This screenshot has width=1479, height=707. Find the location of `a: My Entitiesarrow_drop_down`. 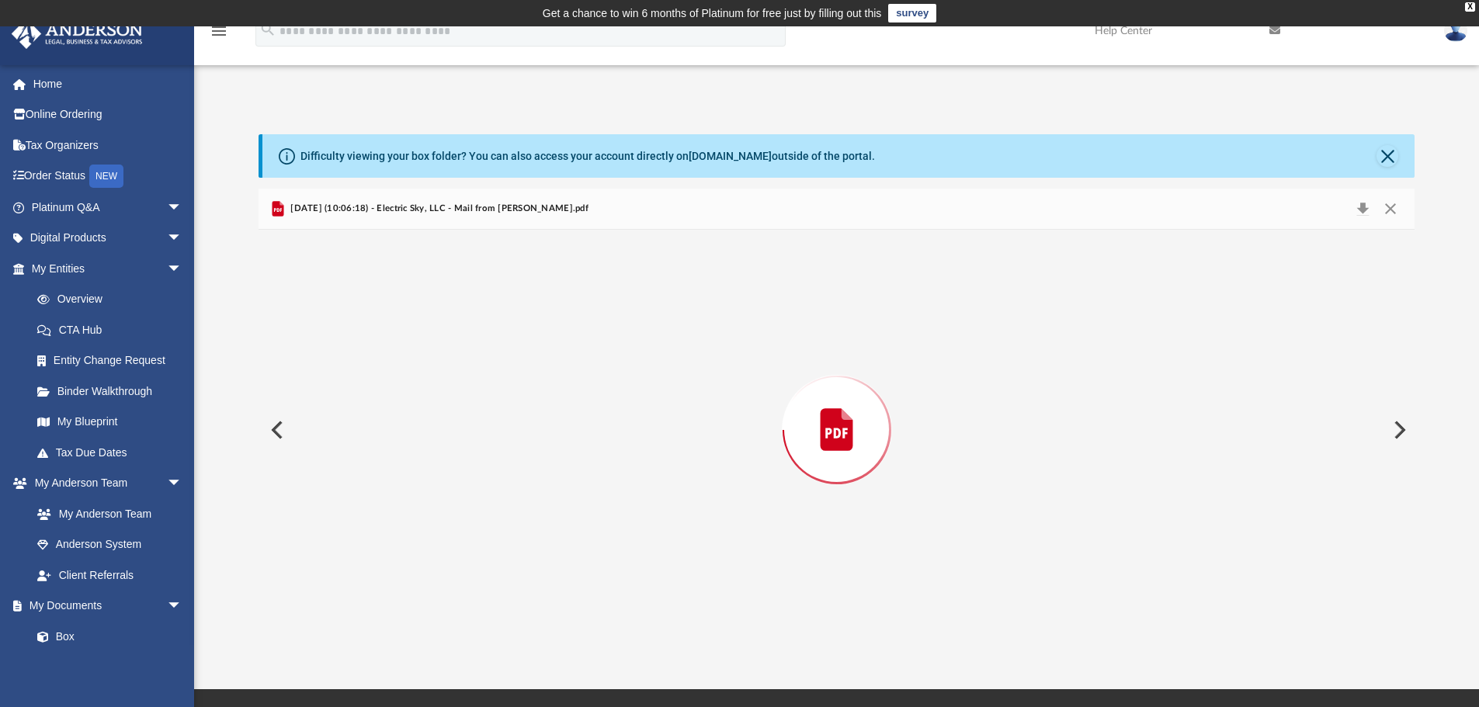

a: My Entitiesarrow_drop_down is located at coordinates (108, 269).